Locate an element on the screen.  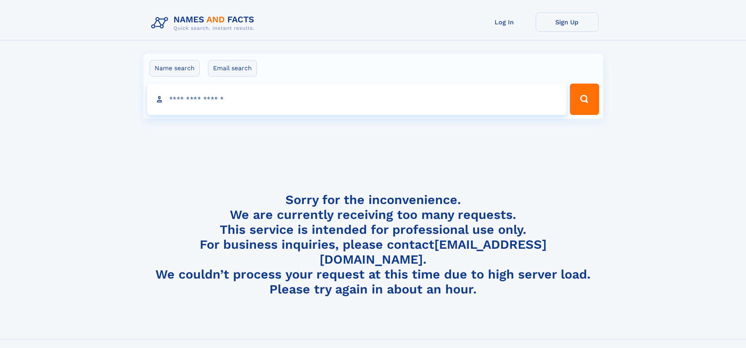
button: Search Button is located at coordinates (585, 99).